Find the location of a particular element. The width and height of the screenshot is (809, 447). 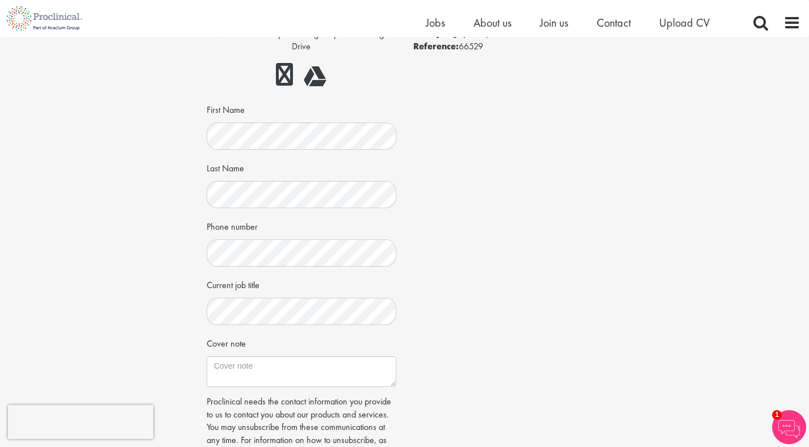

span: Contact is located at coordinates (614, 23).